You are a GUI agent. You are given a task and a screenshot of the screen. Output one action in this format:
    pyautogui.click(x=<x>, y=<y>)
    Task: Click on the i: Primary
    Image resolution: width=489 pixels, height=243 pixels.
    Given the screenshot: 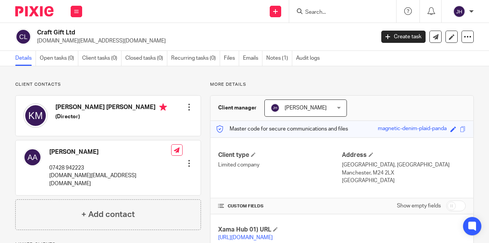 What is the action you would take?
    pyautogui.click(x=163, y=107)
    